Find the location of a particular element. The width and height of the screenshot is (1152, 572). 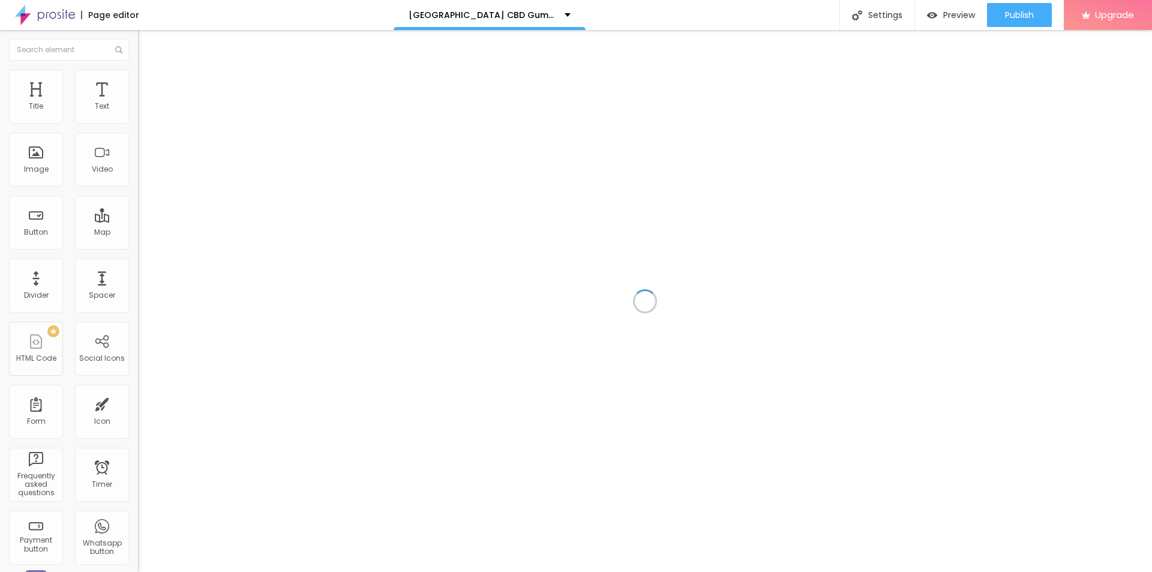

div: Text is located at coordinates (102, 106).